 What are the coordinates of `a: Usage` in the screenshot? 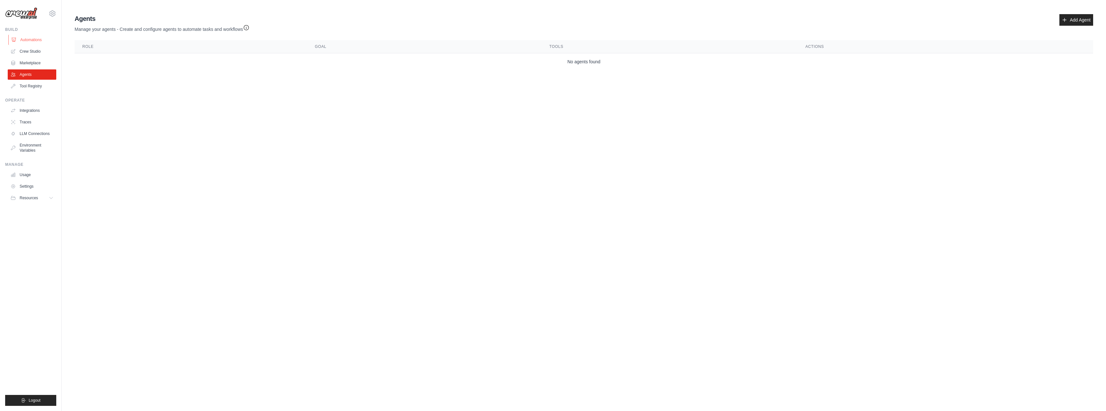 It's located at (32, 175).